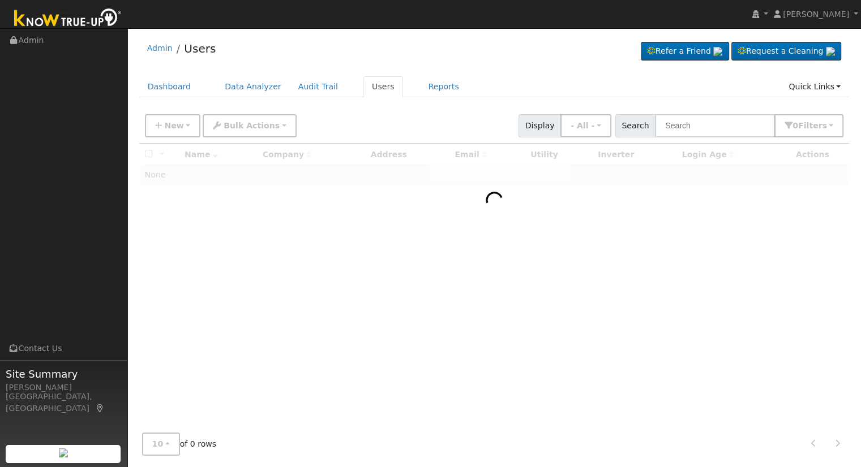  Describe the element at coordinates (173, 126) in the screenshot. I see `button: New` at that location.